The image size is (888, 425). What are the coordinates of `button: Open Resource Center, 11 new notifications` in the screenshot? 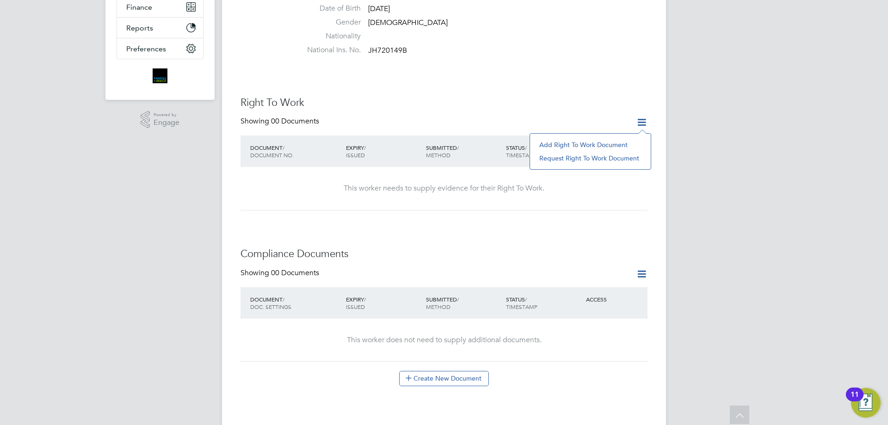 It's located at (866, 403).